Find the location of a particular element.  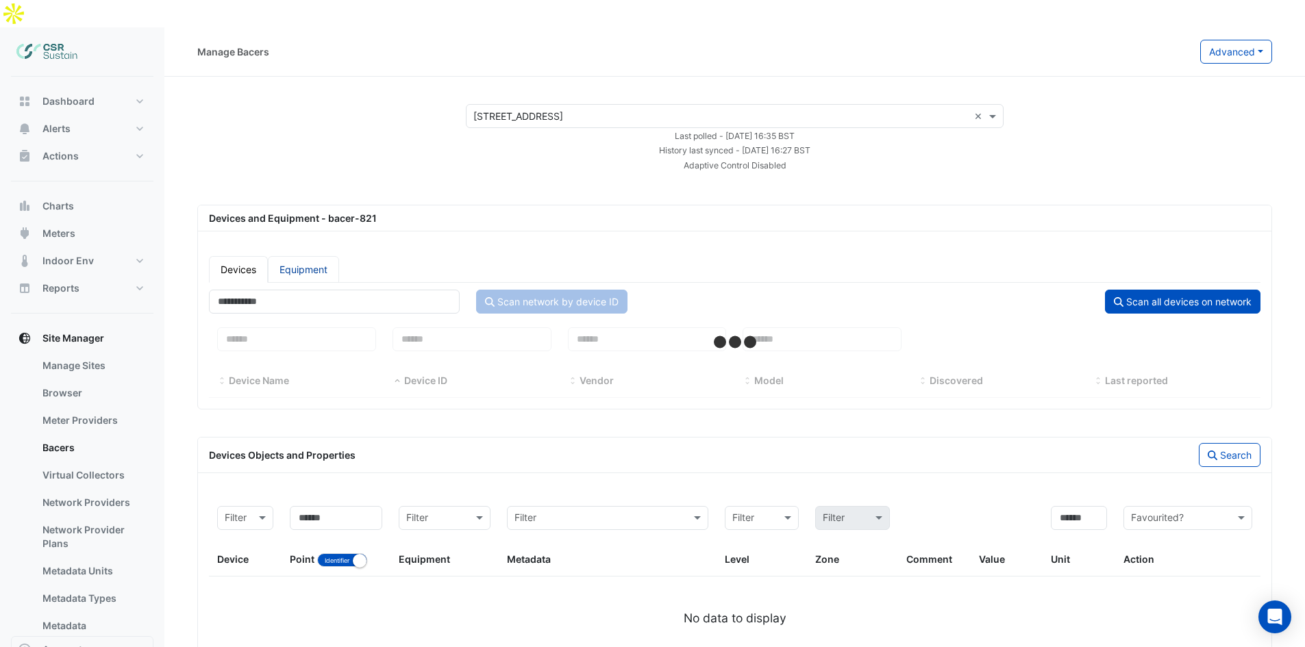

button: Site Manager is located at coordinates (82, 338).